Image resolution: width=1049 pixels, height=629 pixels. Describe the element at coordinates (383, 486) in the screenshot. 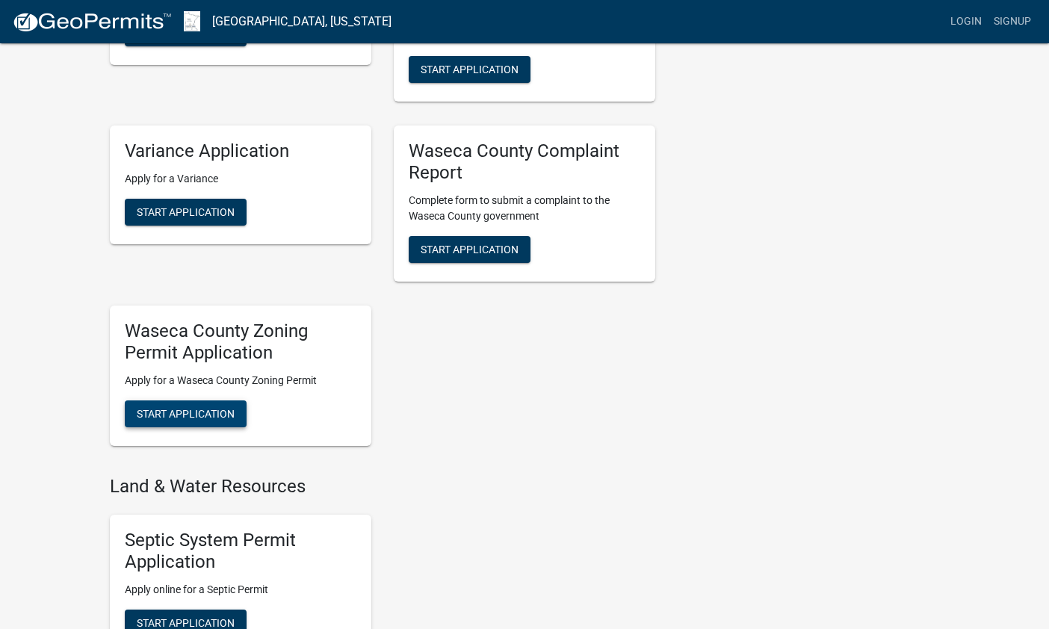

I see `h4: Land & Water Resources` at that location.